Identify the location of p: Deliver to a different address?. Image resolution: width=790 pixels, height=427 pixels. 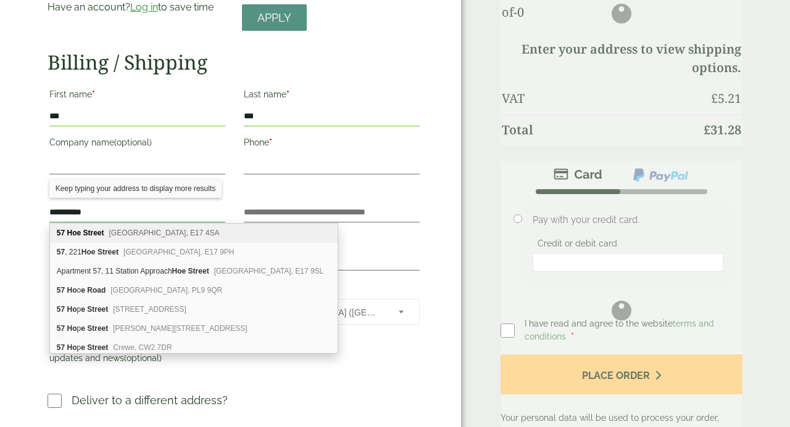
(149, 400).